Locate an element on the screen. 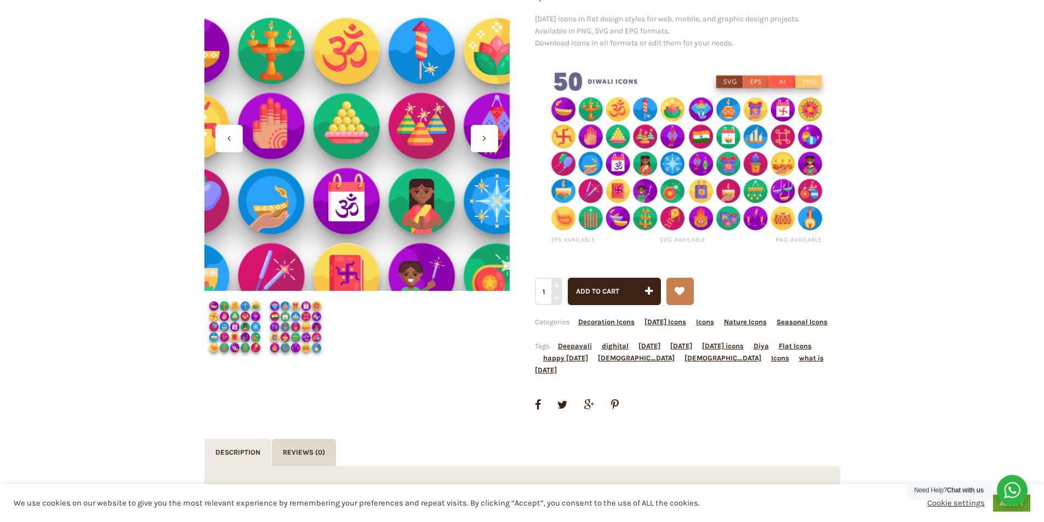 This screenshot has width=1044, height=522. a: Decoration Icons is located at coordinates (606, 322).